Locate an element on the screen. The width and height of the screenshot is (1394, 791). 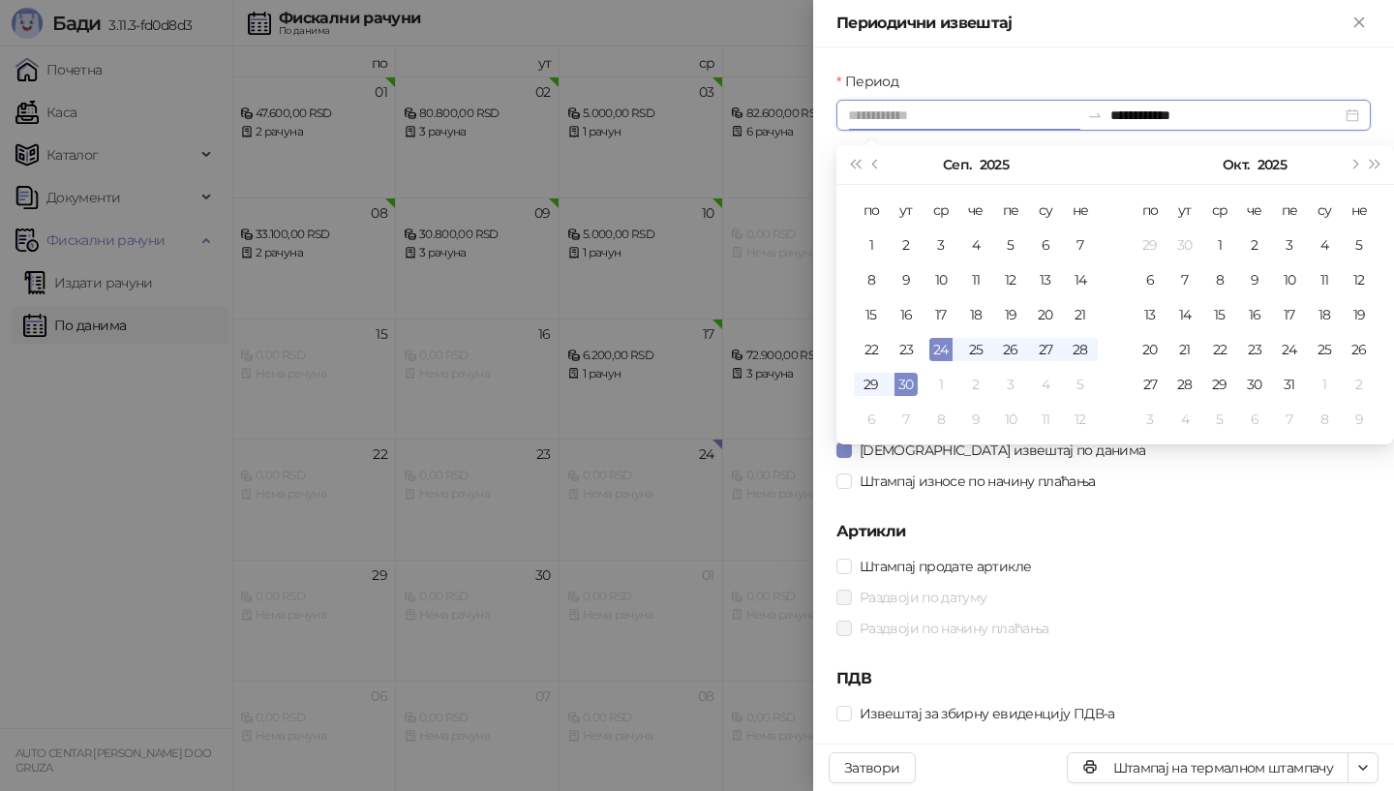
div: 1 is located at coordinates (1324, 384).